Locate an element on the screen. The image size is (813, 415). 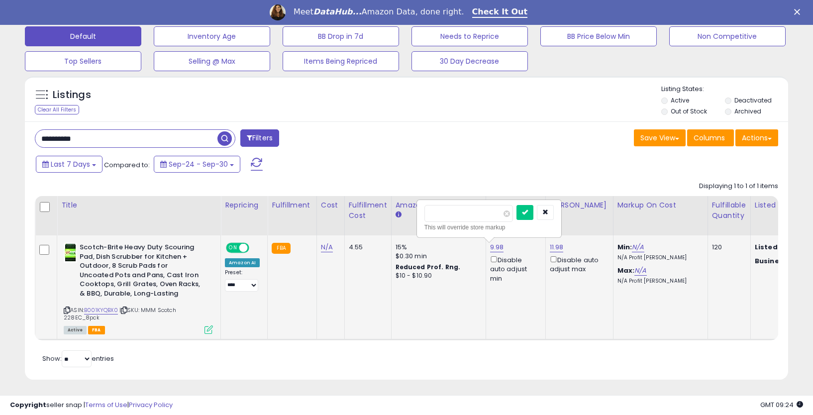
div: Fulfillment Cost is located at coordinates (368, 210).